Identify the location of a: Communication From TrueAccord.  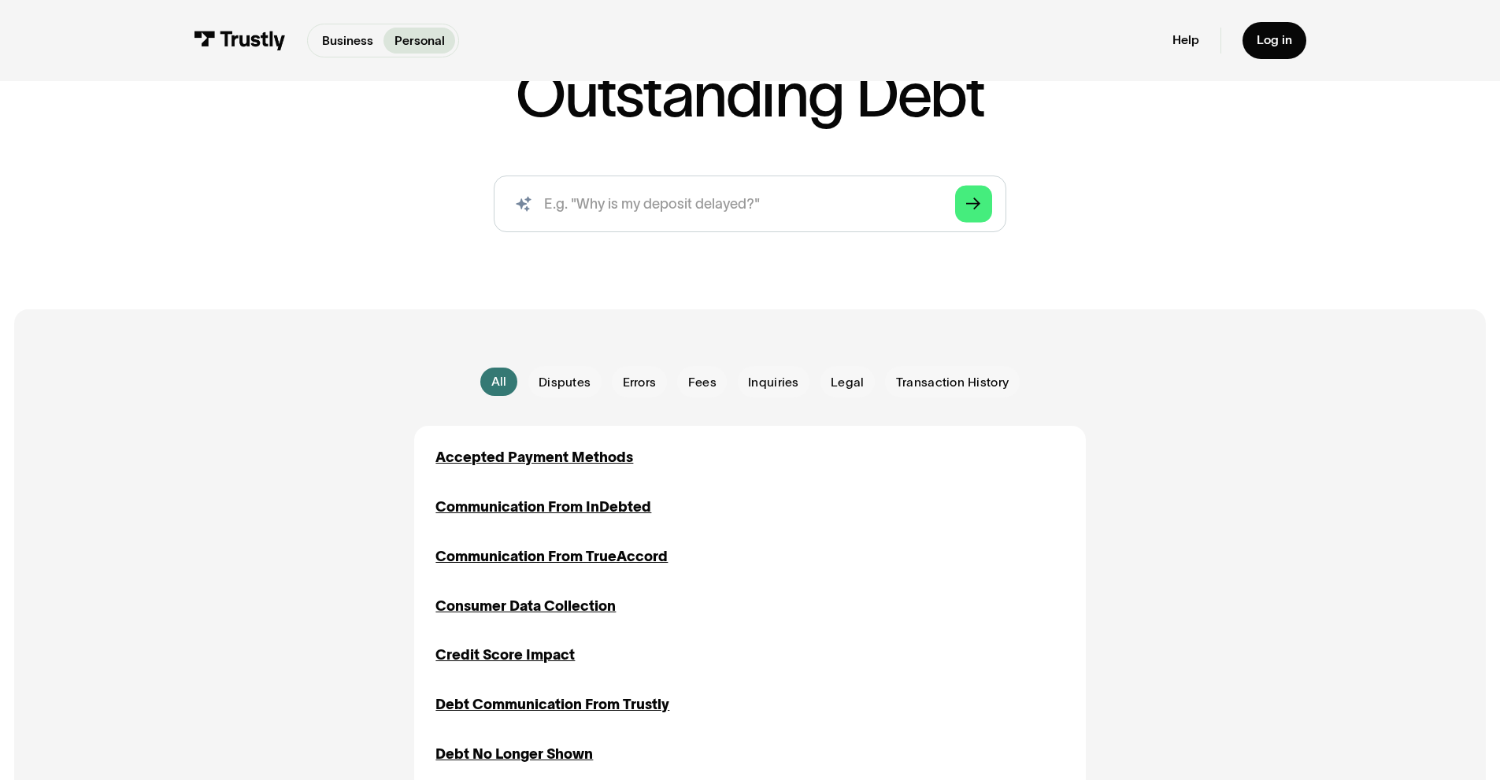
(551, 557).